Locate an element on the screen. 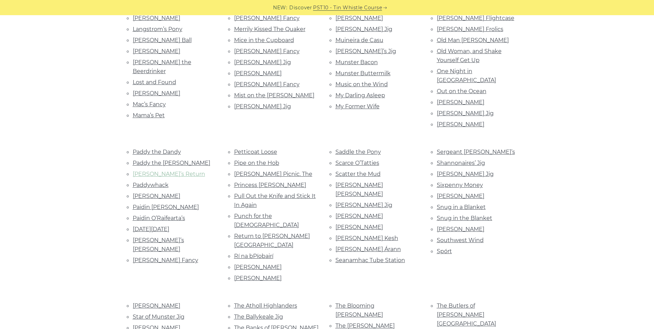  a: Out on the Ocean is located at coordinates (461, 91).